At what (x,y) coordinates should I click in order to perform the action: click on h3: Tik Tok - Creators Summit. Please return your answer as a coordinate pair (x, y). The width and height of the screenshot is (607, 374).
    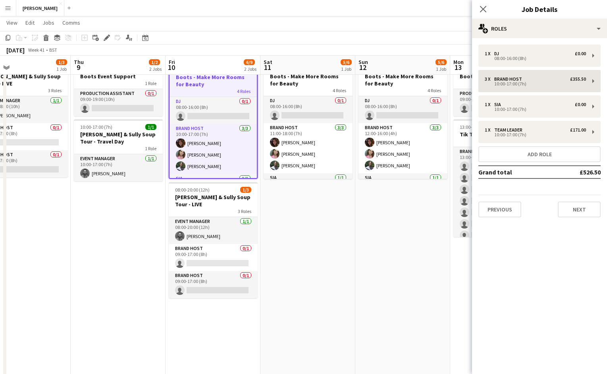
    Looking at the image, I should click on (498, 134).